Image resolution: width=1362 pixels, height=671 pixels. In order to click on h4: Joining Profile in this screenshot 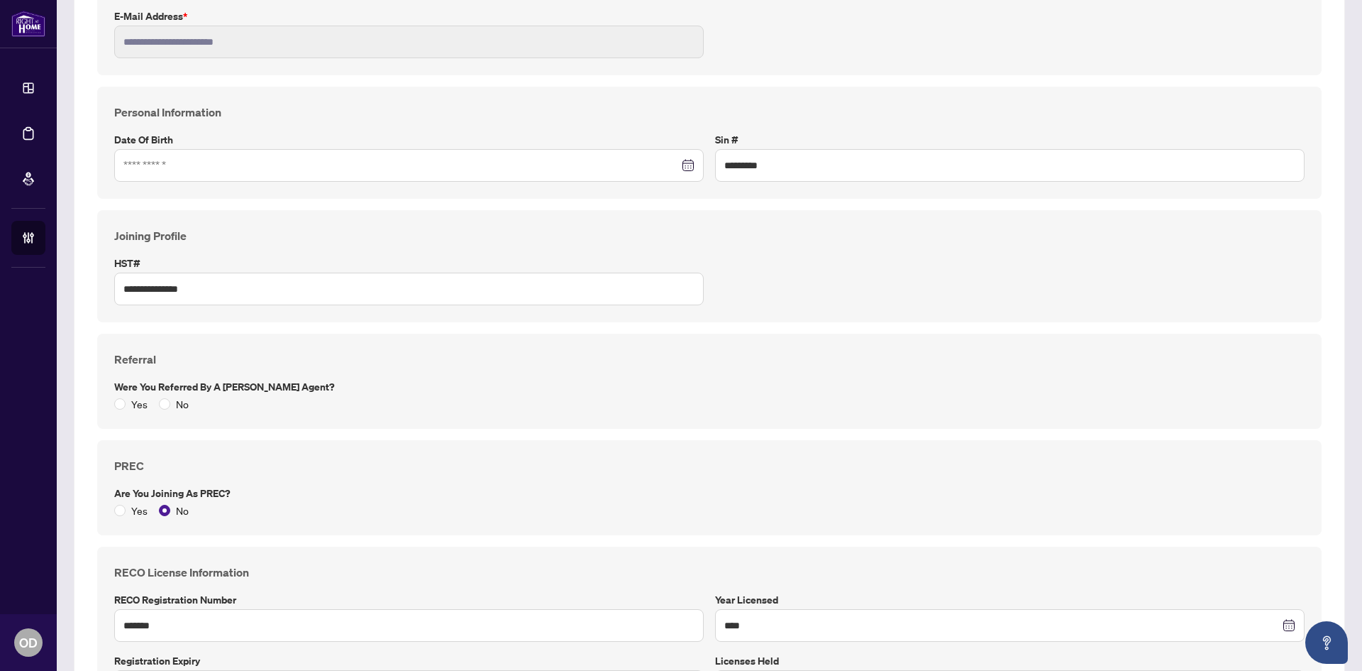, I will do `click(710, 236)`.